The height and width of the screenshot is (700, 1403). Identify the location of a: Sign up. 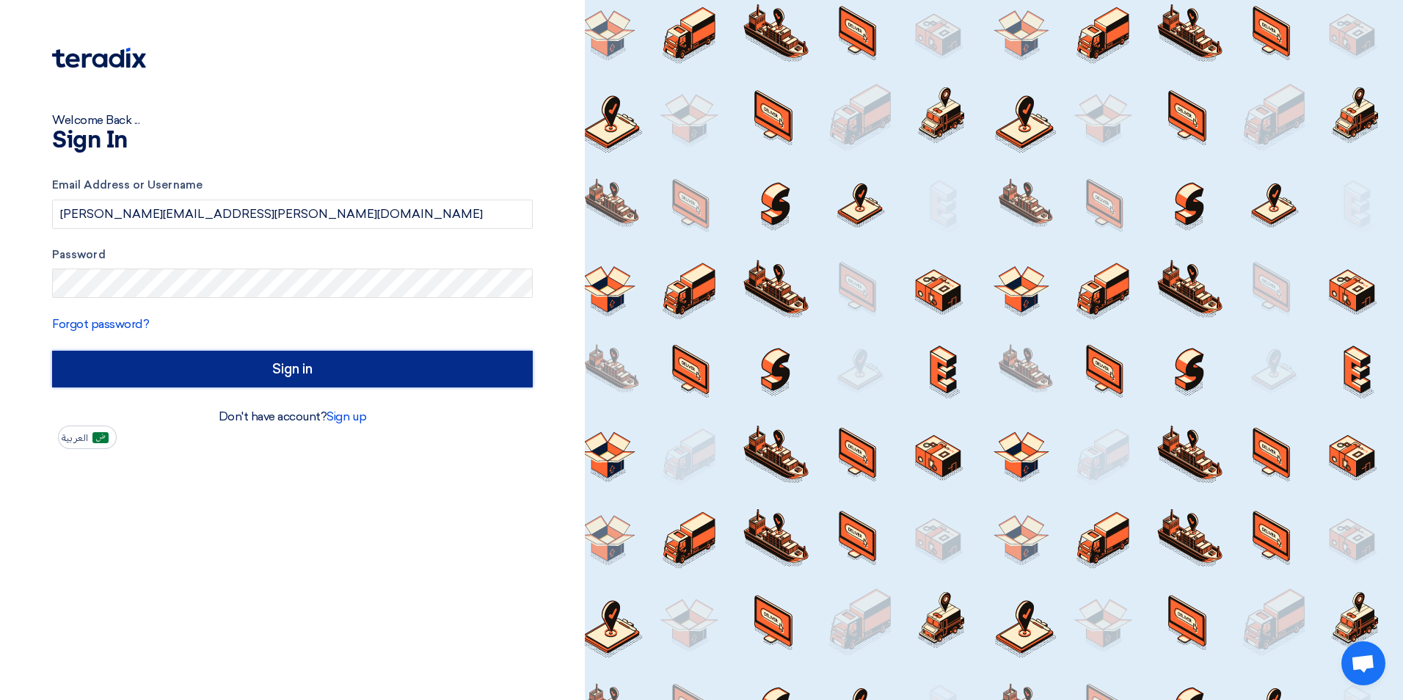
(346, 416).